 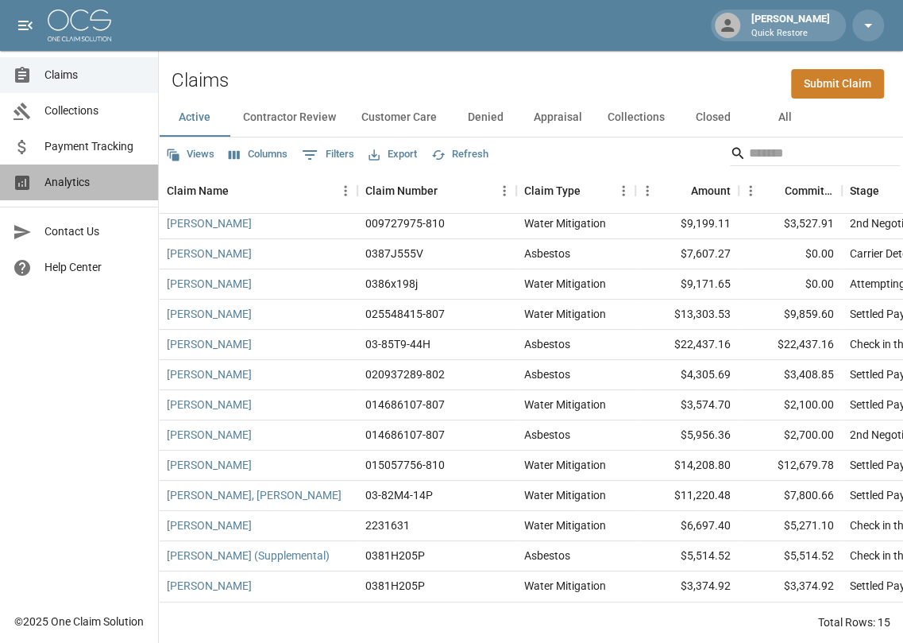 What do you see at coordinates (687, 496) in the screenshot?
I see `div: $11,220.48` at bounding box center [687, 496].